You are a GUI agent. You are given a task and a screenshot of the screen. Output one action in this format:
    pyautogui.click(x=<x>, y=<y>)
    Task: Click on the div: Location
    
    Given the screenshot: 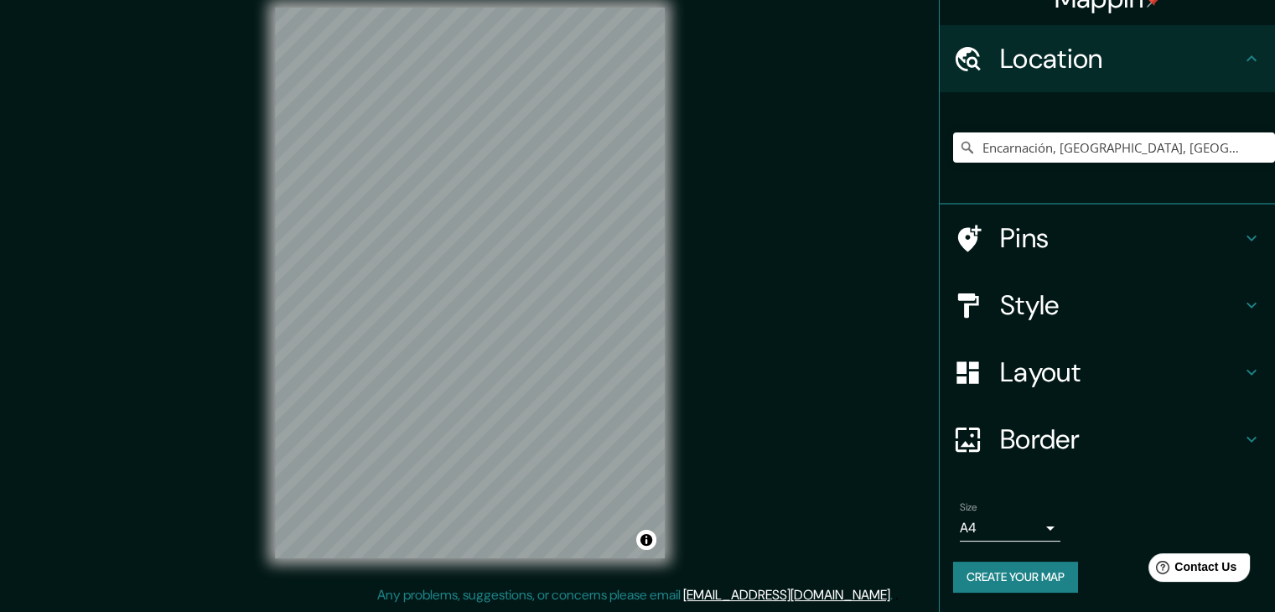 What is the action you would take?
    pyautogui.click(x=1107, y=59)
    